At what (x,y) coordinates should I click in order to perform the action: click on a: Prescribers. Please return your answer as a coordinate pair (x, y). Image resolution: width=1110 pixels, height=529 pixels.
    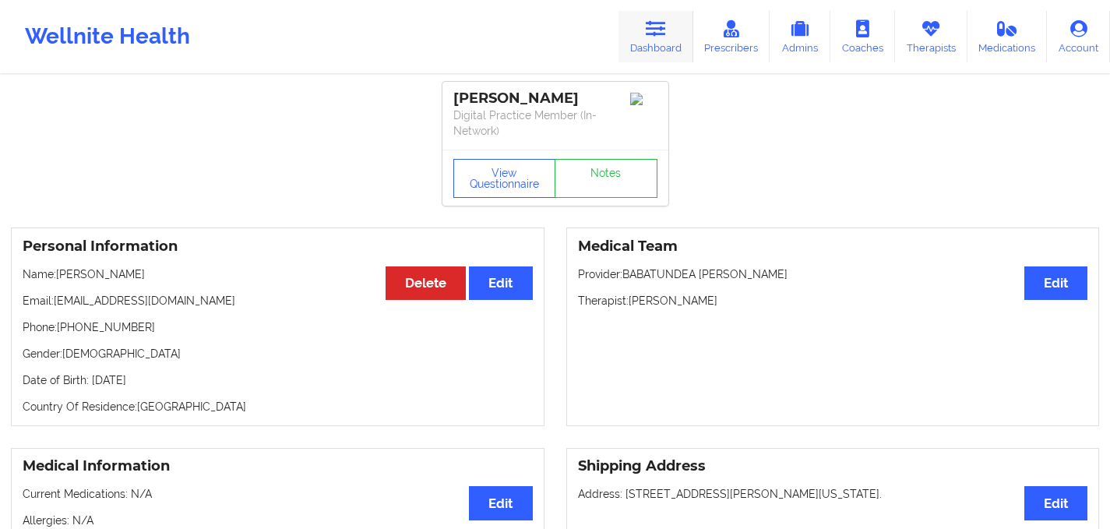
    Looking at the image, I should click on (731, 37).